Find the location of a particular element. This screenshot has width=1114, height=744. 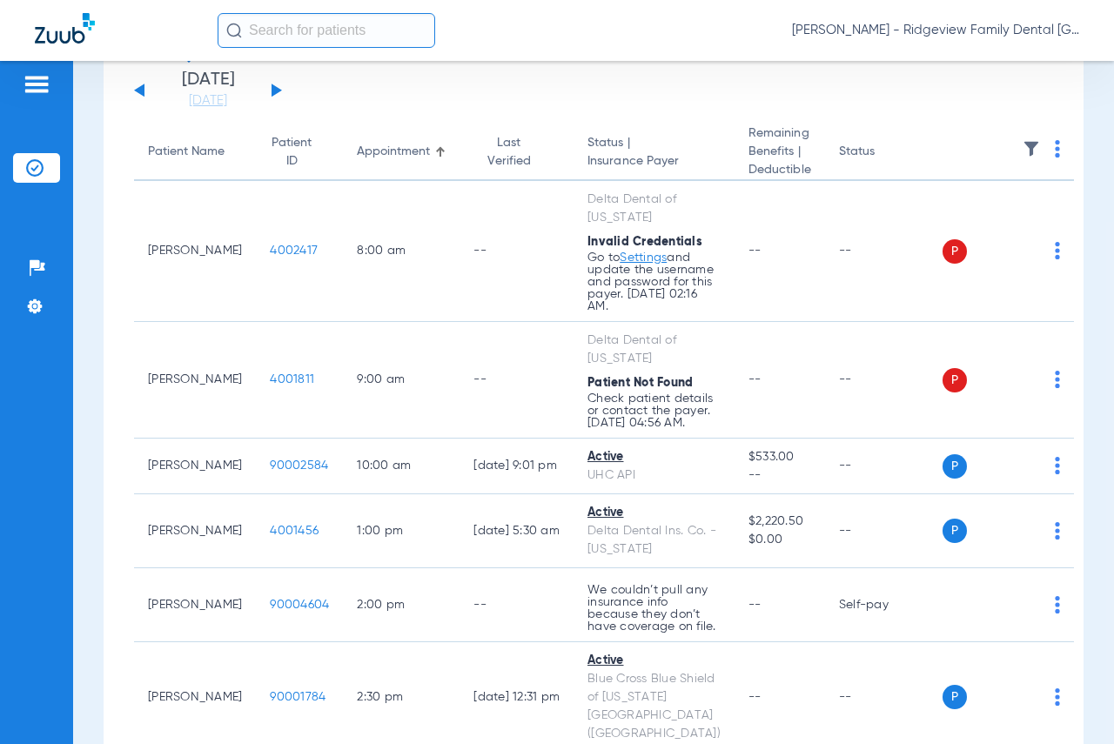

span: 4001811 is located at coordinates (292, 380).